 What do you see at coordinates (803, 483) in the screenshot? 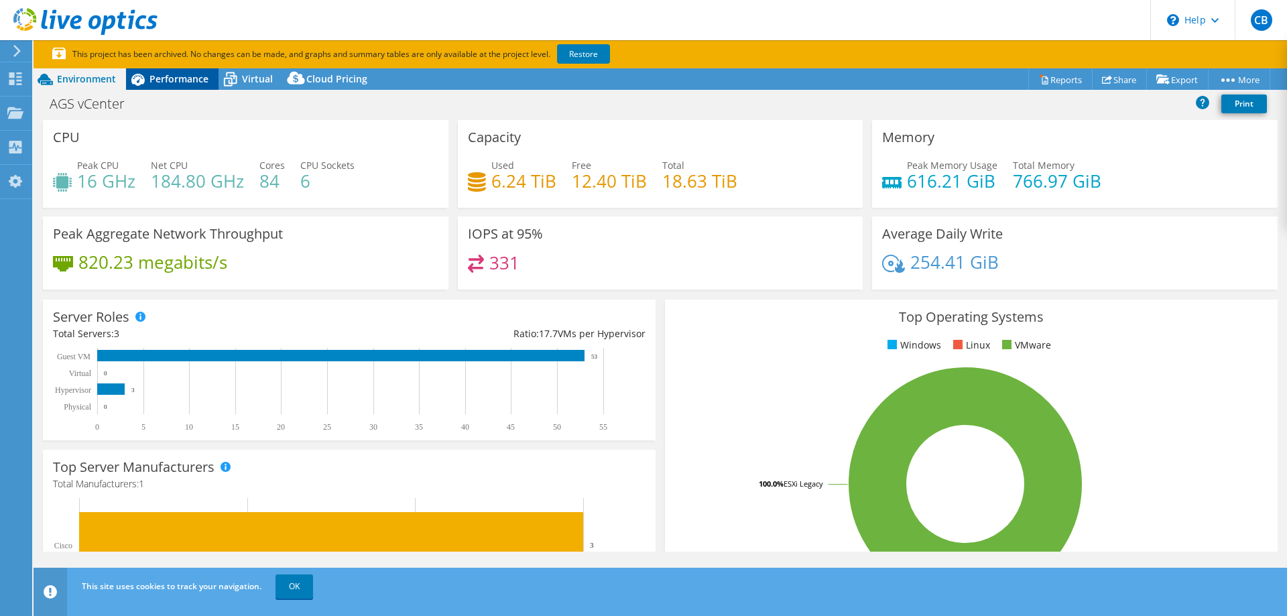
I see `tspan: ESXi Legacy` at bounding box center [803, 483].